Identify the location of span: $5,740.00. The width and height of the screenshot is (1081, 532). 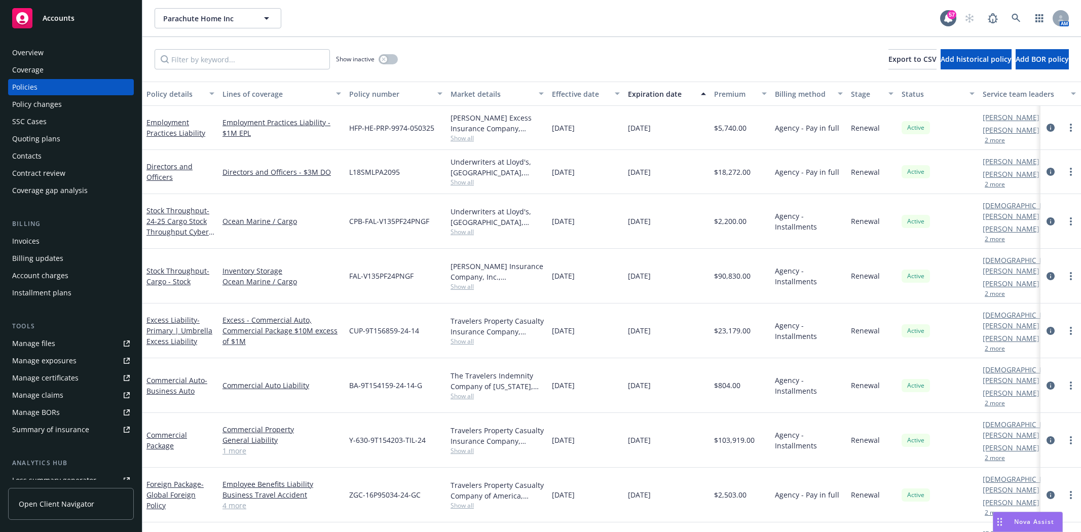
(730, 128).